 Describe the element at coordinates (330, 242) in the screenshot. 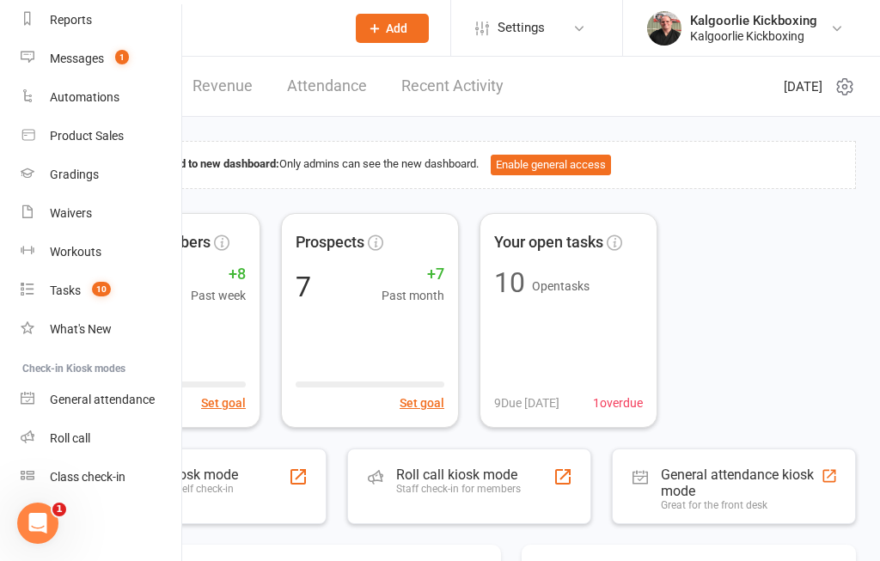

I see `span: Prospects` at that location.